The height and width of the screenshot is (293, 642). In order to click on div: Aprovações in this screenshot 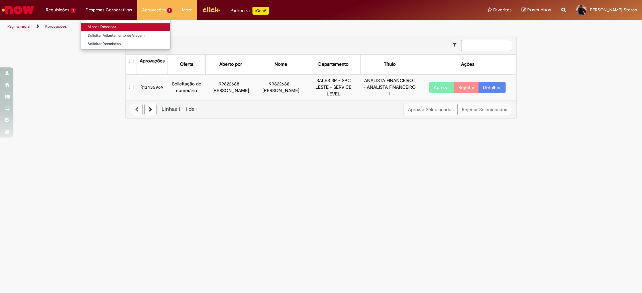, I will do `click(152, 61)`.